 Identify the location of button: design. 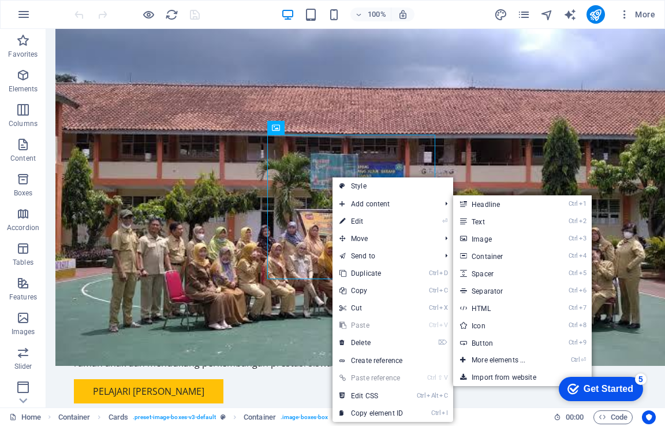
(501, 14).